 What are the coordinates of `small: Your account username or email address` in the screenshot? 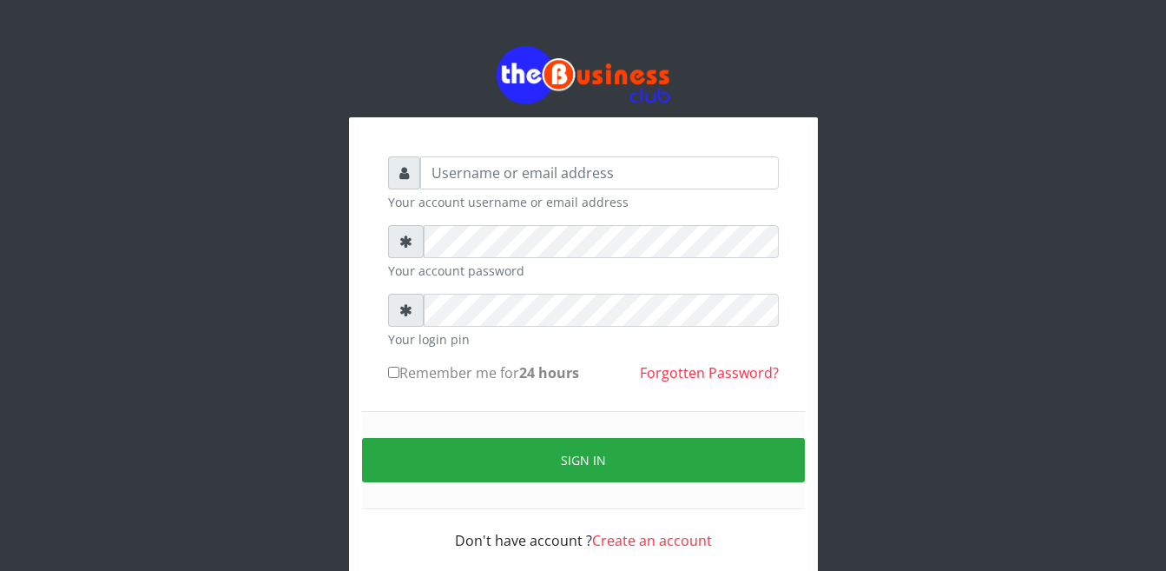 It's located at (584, 201).